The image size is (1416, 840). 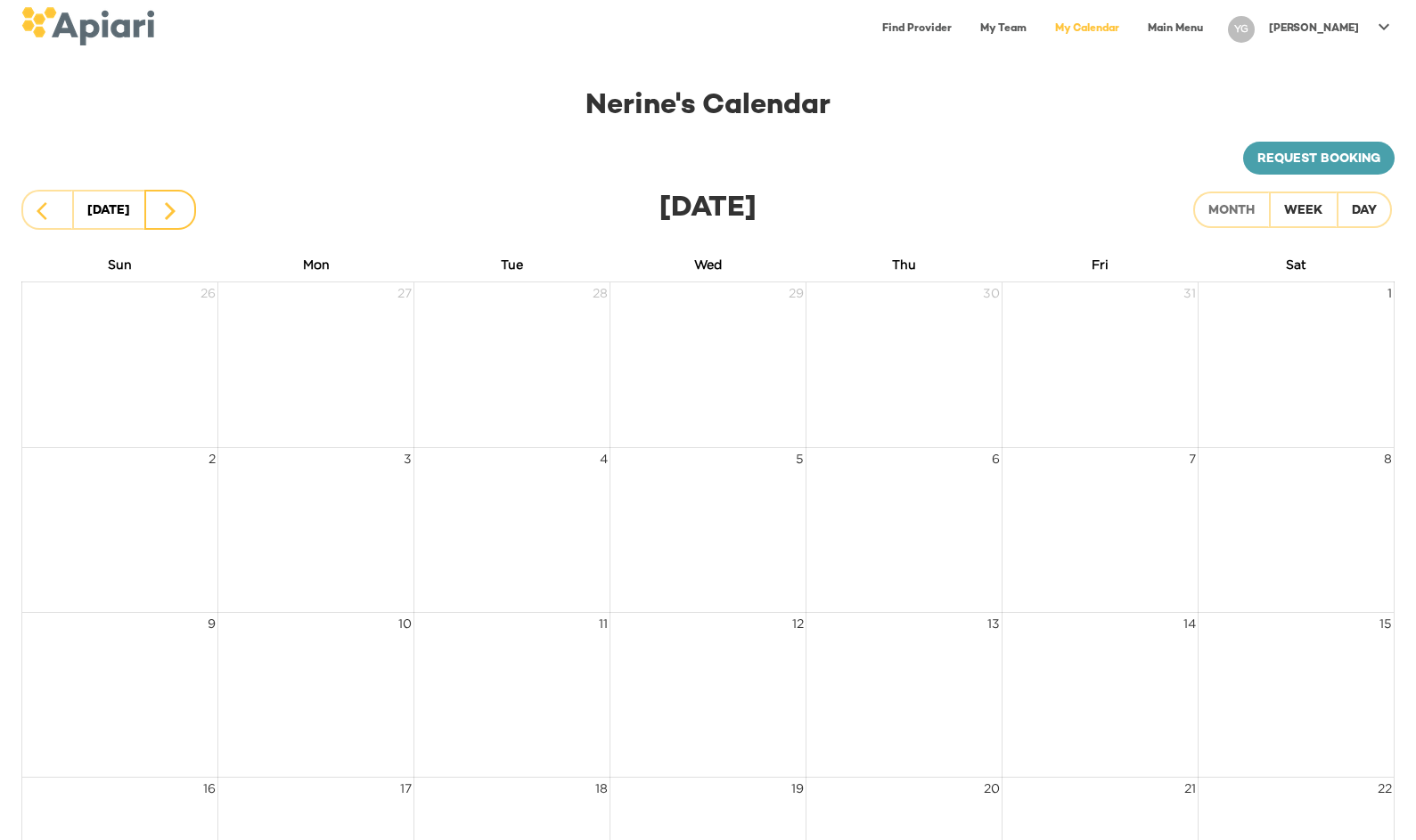 I want to click on span: 28, so click(x=600, y=293).